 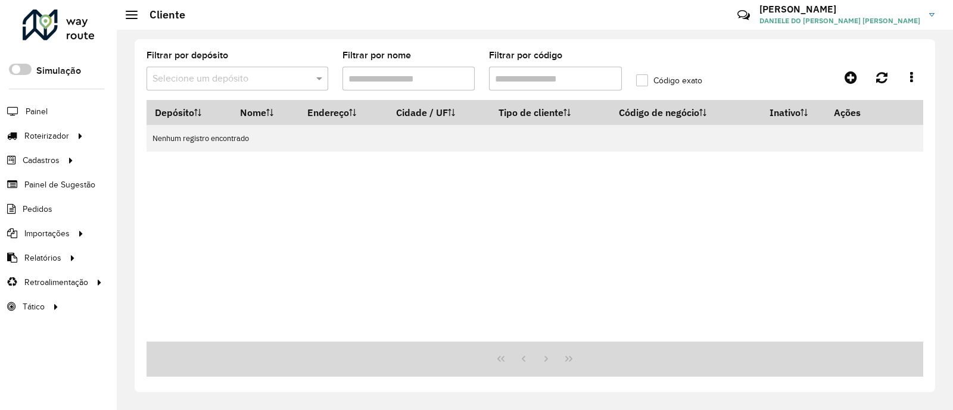 What do you see at coordinates (788, 113) in the screenshot?
I see `th: Inativo` at bounding box center [788, 113].